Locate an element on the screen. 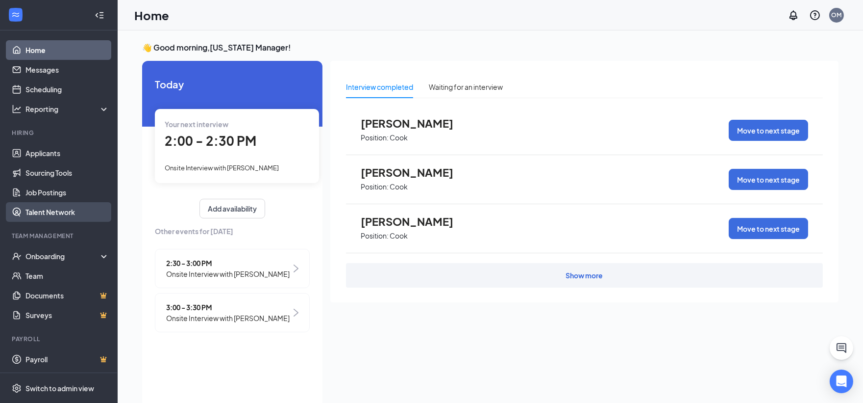 The height and width of the screenshot is (403, 863). button: ChatActive is located at coordinates (842, 348).